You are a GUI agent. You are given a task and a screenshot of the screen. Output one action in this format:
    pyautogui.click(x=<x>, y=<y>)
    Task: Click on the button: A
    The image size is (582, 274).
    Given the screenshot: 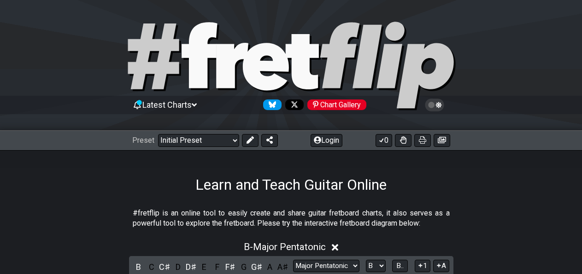 What is the action you would take?
    pyautogui.click(x=441, y=266)
    